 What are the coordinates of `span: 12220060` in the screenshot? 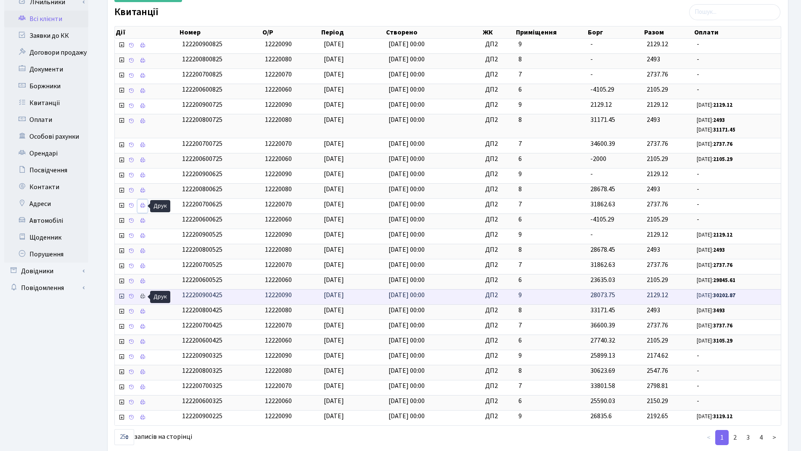 It's located at (278, 159).